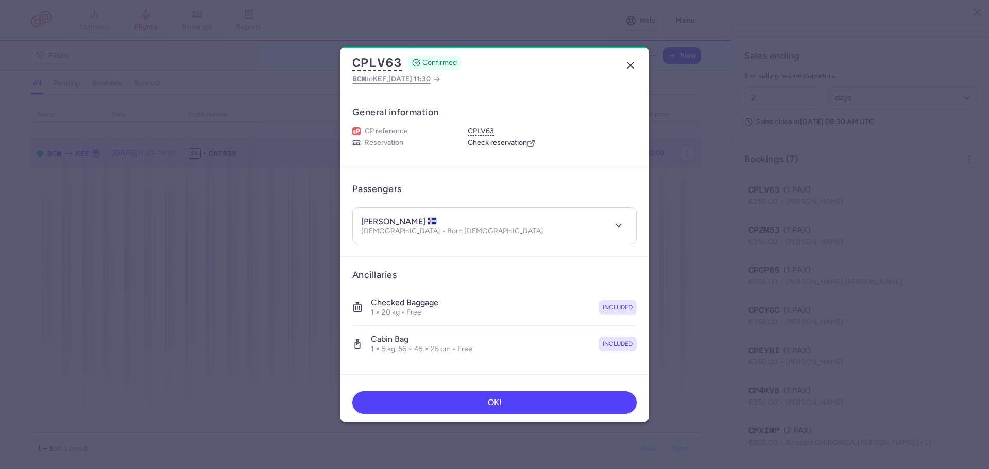  Describe the element at coordinates (379, 79) in the screenshot. I see `span: KEF` at that location.